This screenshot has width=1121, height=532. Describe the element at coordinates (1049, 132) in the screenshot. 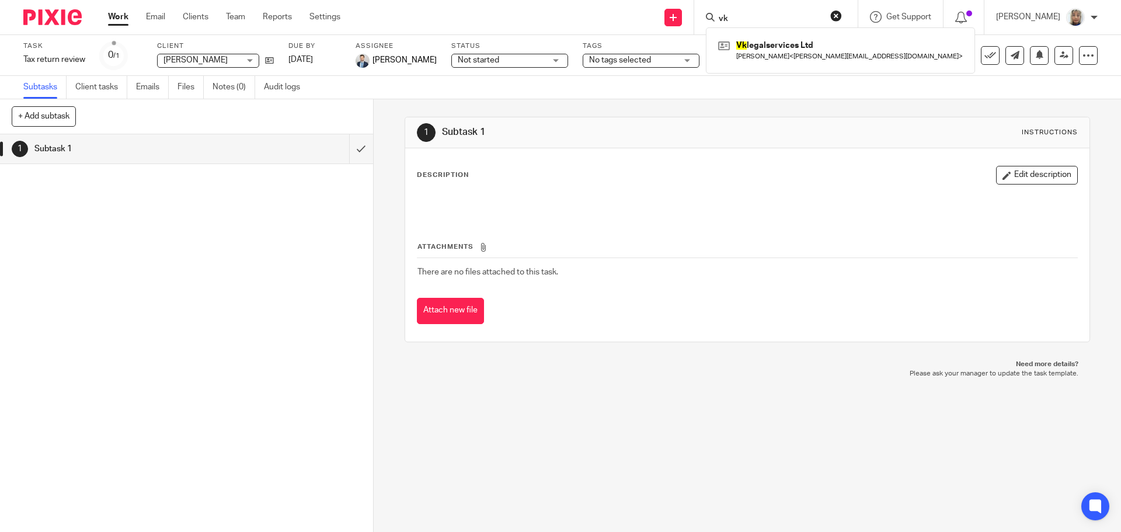

I see `div: Instructions` at that location.